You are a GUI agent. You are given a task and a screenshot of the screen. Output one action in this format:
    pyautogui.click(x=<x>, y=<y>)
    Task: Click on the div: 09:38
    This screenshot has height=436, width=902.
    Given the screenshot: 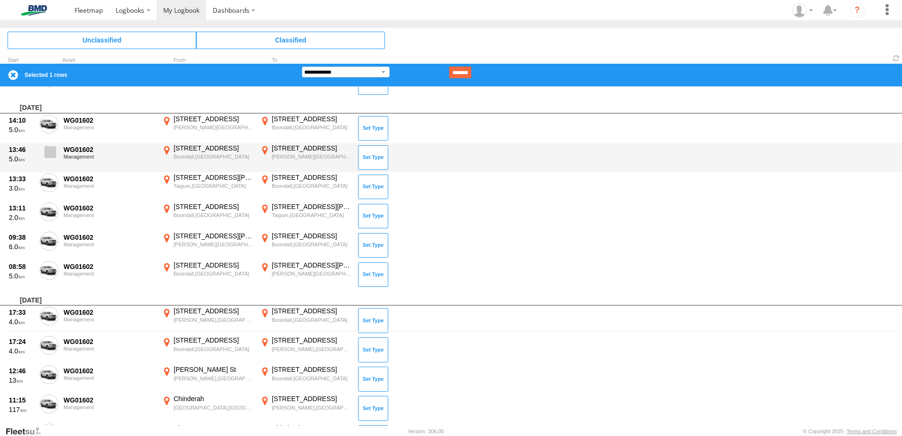 What is the action you would take?
    pyautogui.click(x=22, y=237)
    